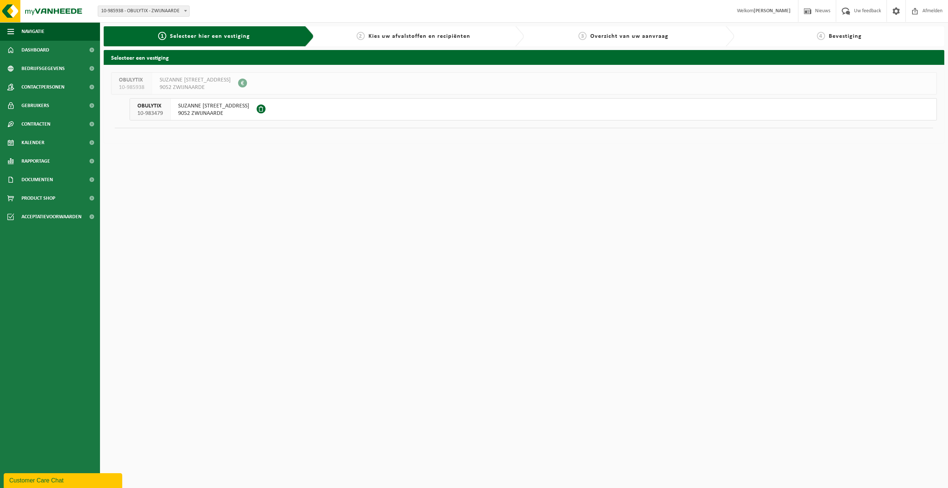 This screenshot has width=948, height=488. I want to click on span: Acceptatievoorwaarden, so click(51, 217).